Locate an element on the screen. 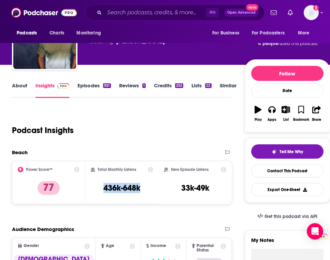  img: User Profile is located at coordinates (311, 13).